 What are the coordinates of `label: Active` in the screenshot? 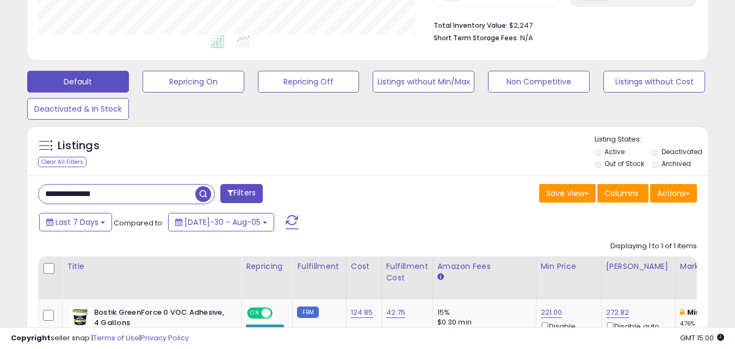 It's located at (614, 151).